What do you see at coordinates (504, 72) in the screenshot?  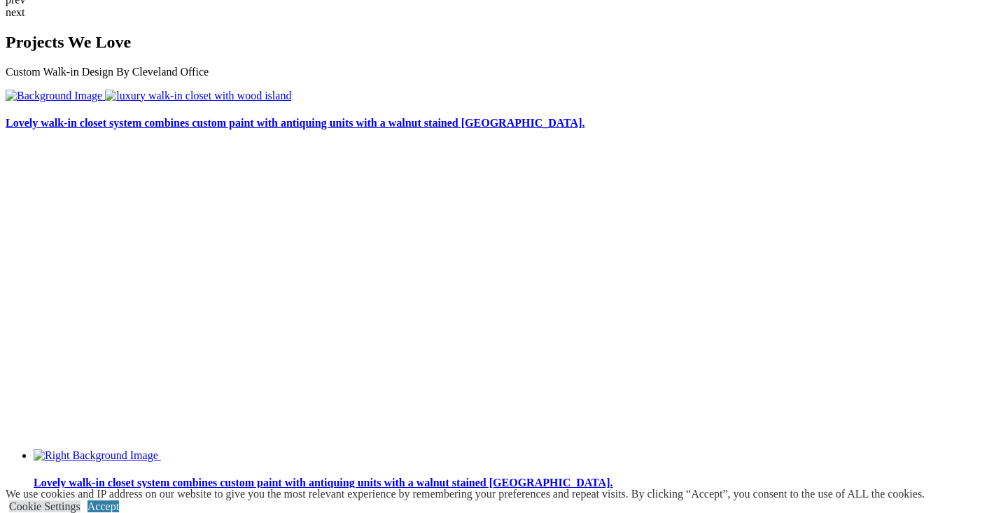 I see `p: Custom Walk-in Design By Cleveland Office` at bounding box center [504, 72].